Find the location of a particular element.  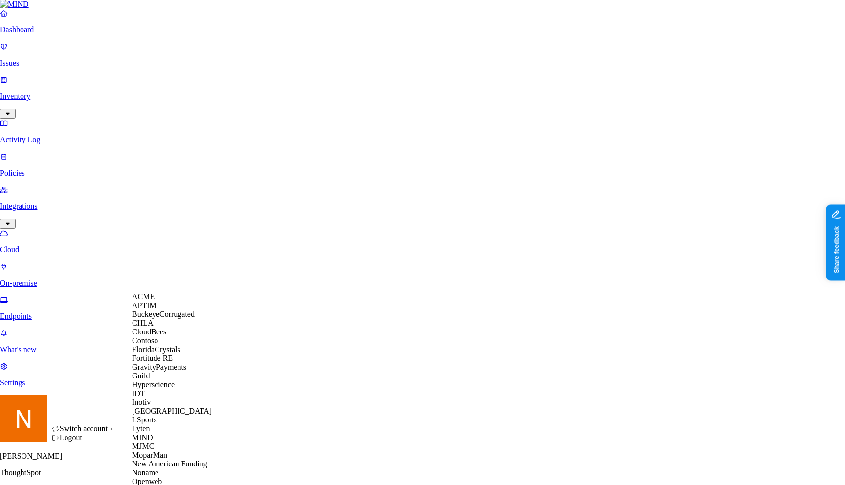

span: LSports is located at coordinates (144, 419).